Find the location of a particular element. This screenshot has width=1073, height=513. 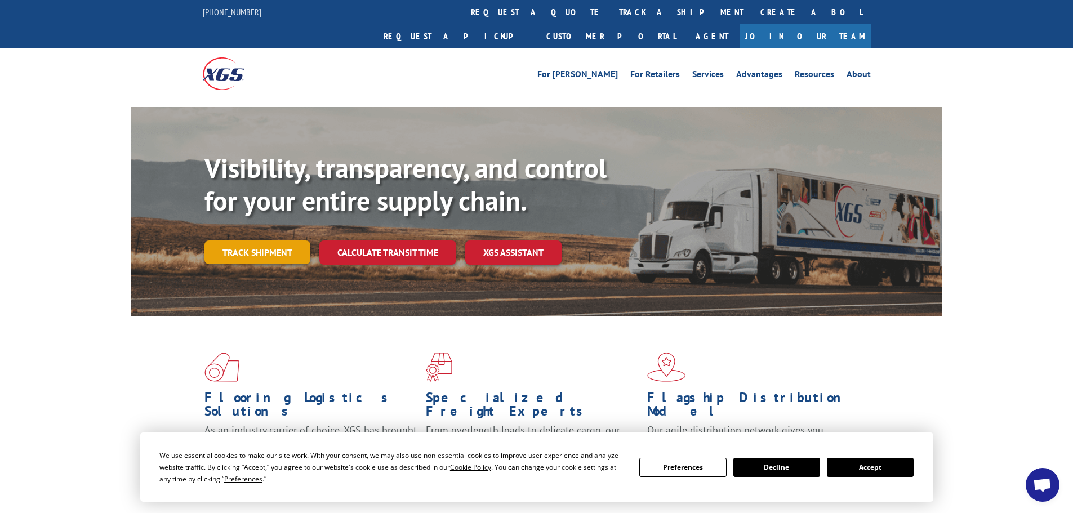

img: xgs-icon-total-supply-chain-intelligence-red is located at coordinates (222, 367).